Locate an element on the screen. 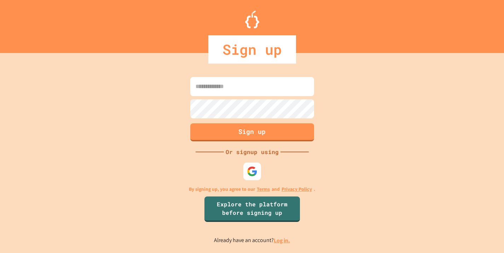  div: Or signup using is located at coordinates (252, 152).